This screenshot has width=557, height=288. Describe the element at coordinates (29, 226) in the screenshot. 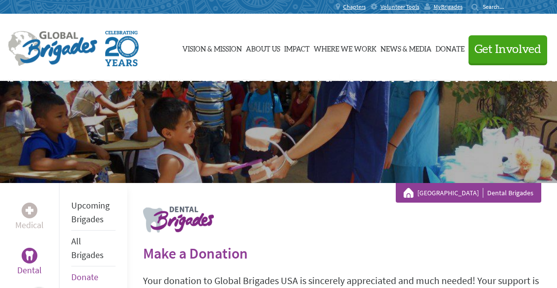

I see `p: Medical` at that location.